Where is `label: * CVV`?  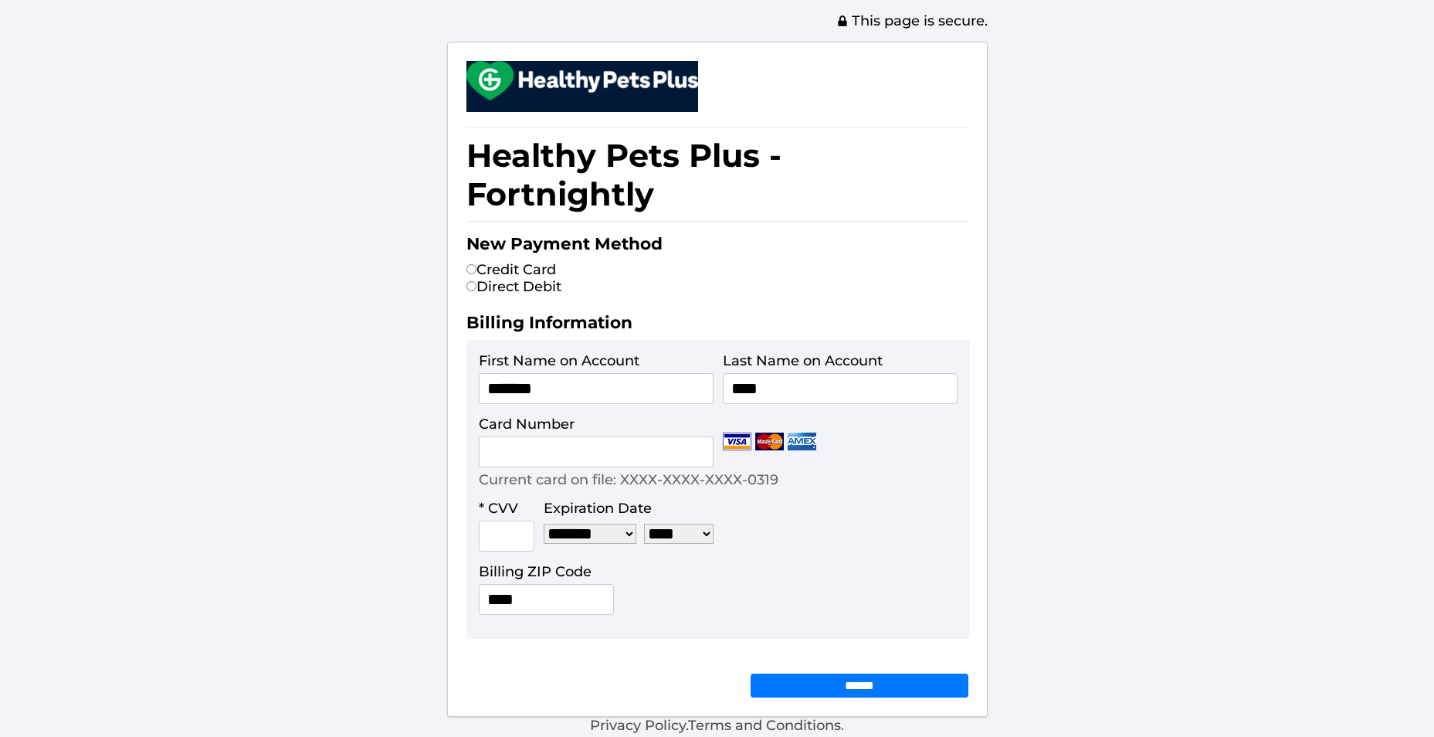 label: * CVV is located at coordinates (498, 508).